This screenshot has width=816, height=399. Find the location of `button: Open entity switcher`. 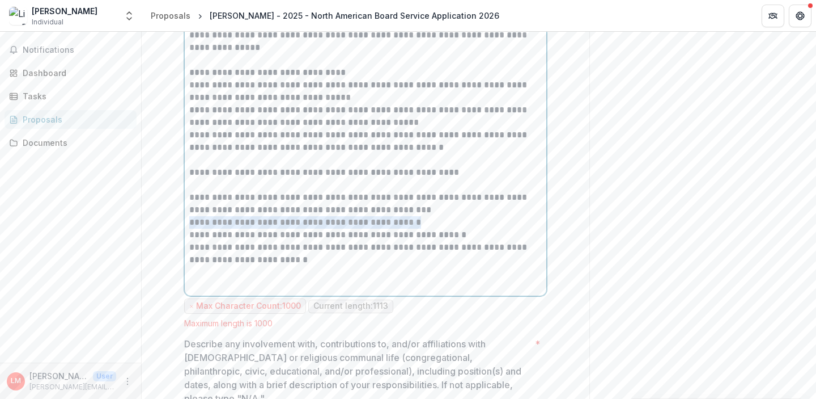

button: Open entity switcher is located at coordinates (129, 16).